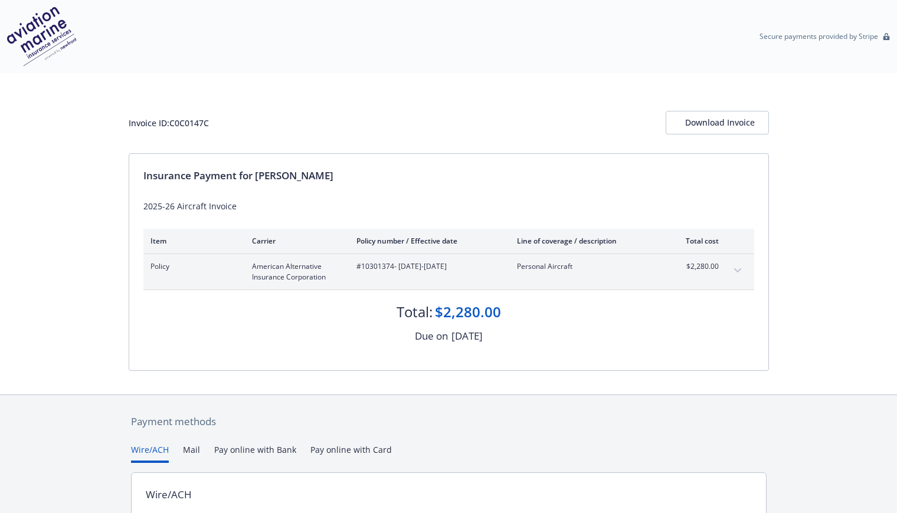 This screenshot has height=513, width=897. What do you see at coordinates (169, 495) in the screenshot?
I see `div: Wire/ACH` at bounding box center [169, 495].